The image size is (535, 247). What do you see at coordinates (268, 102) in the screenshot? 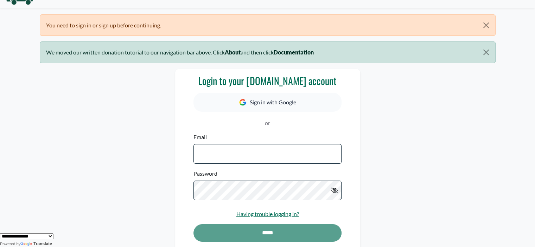
I see `button: Sign in with Google` at bounding box center [268, 102].